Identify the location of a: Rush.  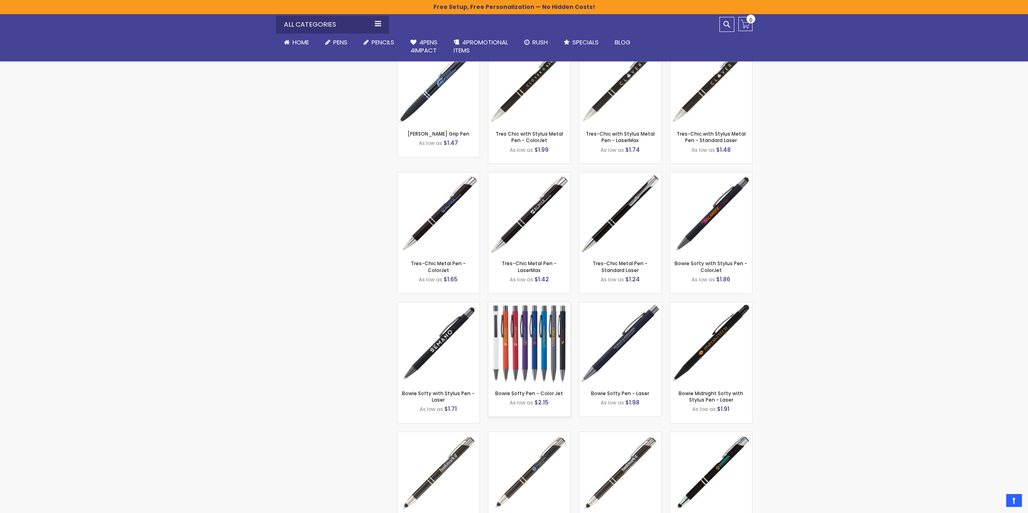
(536, 42).